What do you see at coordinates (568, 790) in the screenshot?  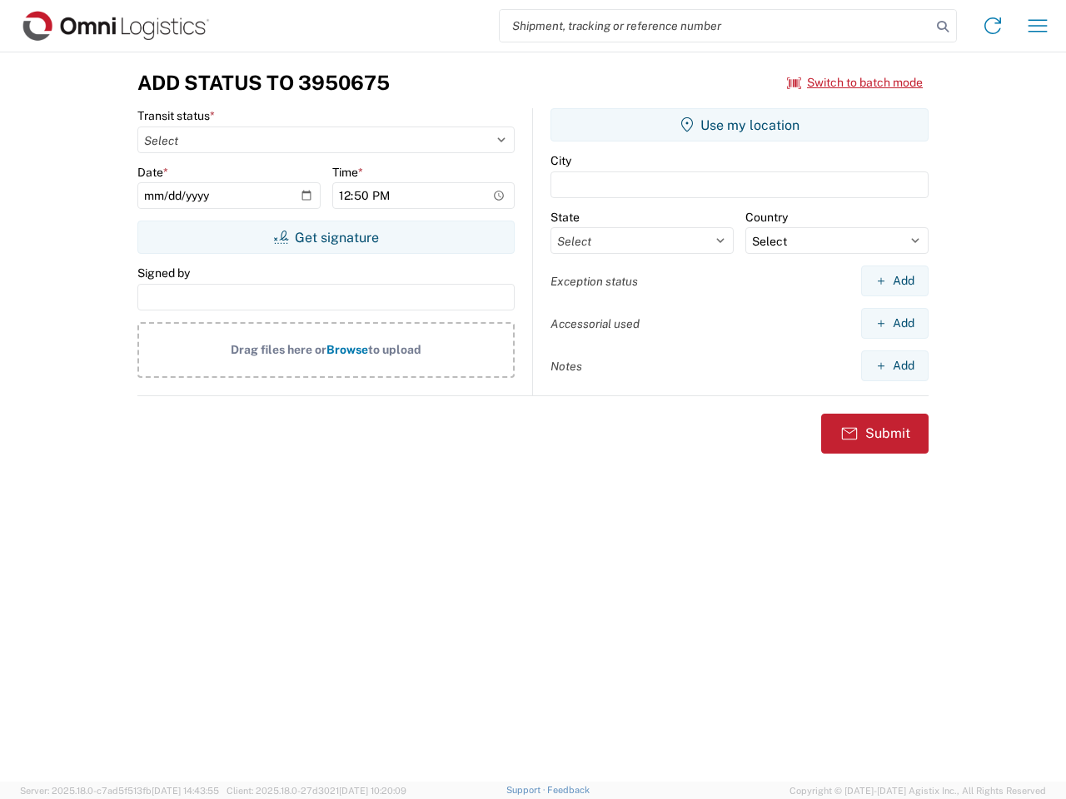 I see `a: Feedback` at bounding box center [568, 790].